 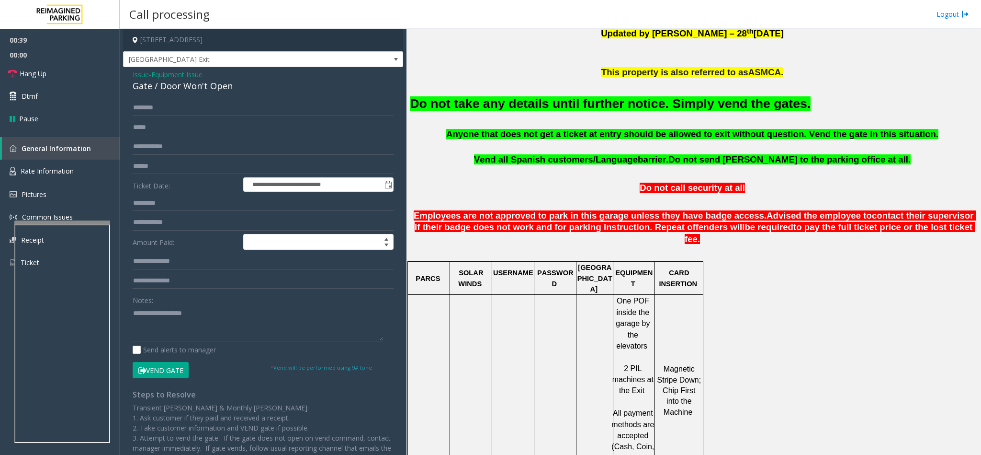 What do you see at coordinates (321, 367) in the screenshot?
I see `small: Vend will be performed using 9# tone` at bounding box center [321, 367].